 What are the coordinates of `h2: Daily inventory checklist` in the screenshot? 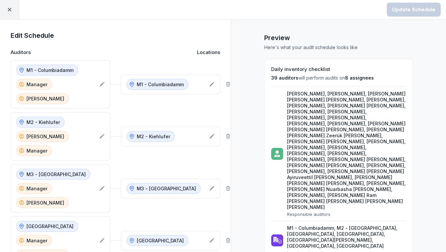 It's located at (339, 69).